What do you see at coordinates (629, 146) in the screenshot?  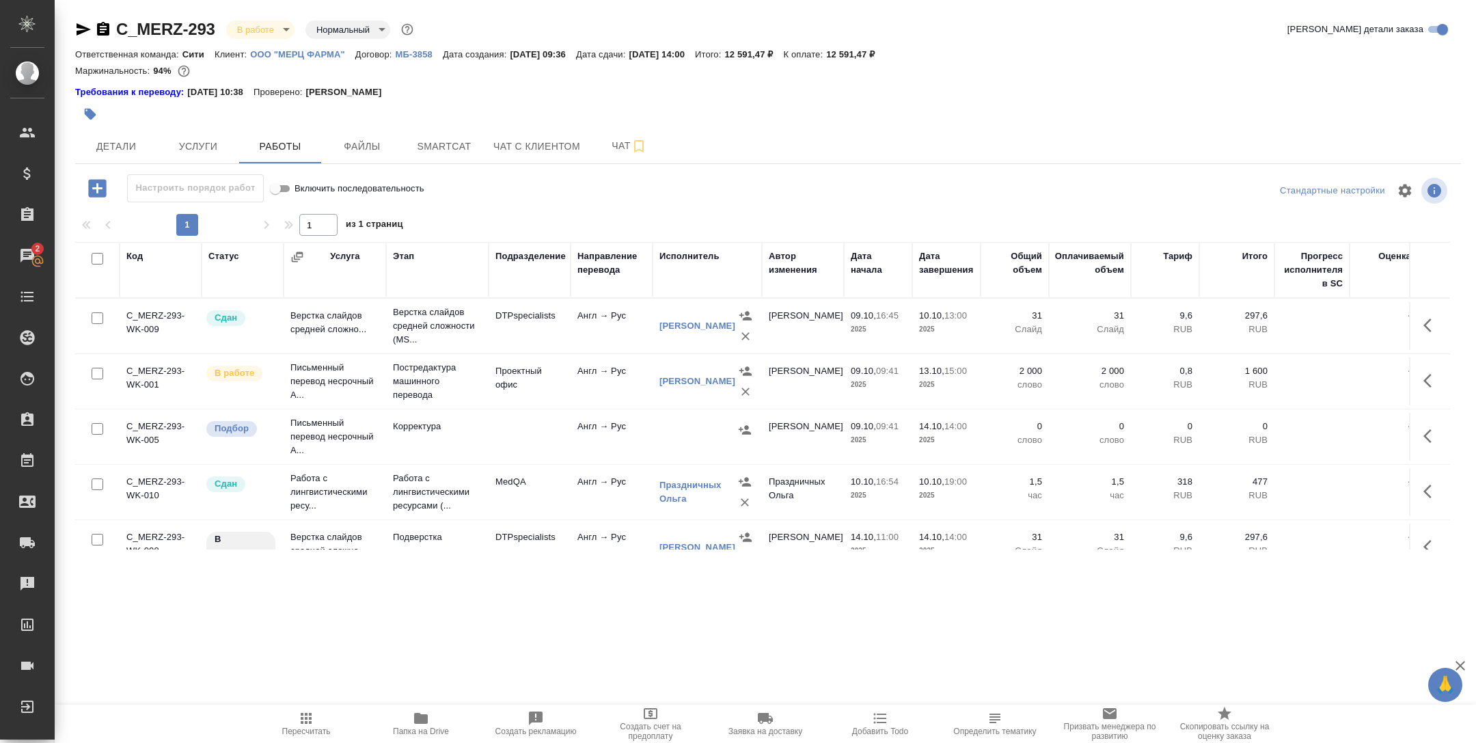 I see `span: Чат` at bounding box center [629, 146].